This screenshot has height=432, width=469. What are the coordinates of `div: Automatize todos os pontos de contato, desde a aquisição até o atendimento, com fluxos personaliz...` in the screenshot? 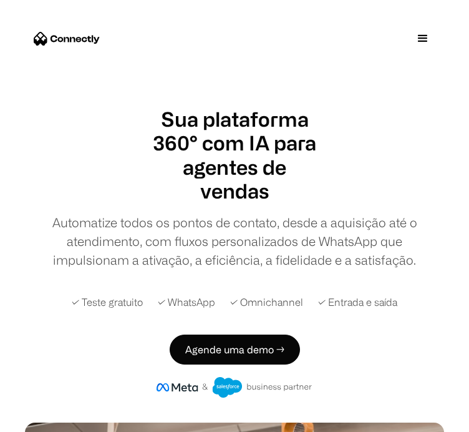 It's located at (235, 241).